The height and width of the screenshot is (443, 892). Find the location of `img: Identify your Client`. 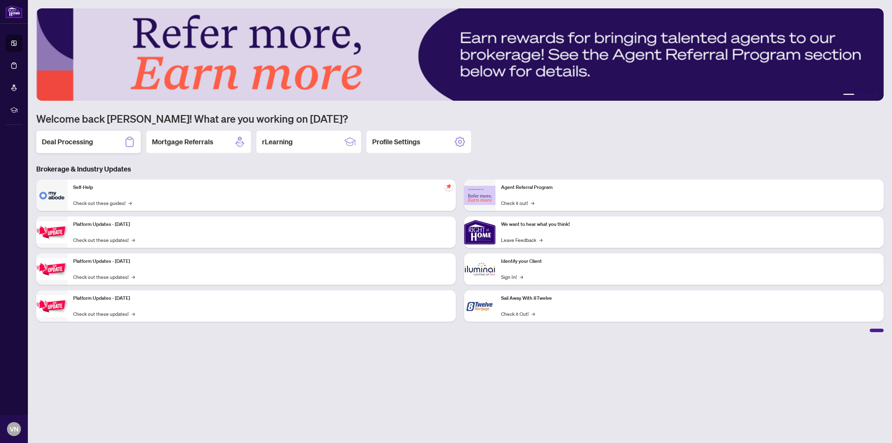

img: Identify your Client is located at coordinates (480, 269).